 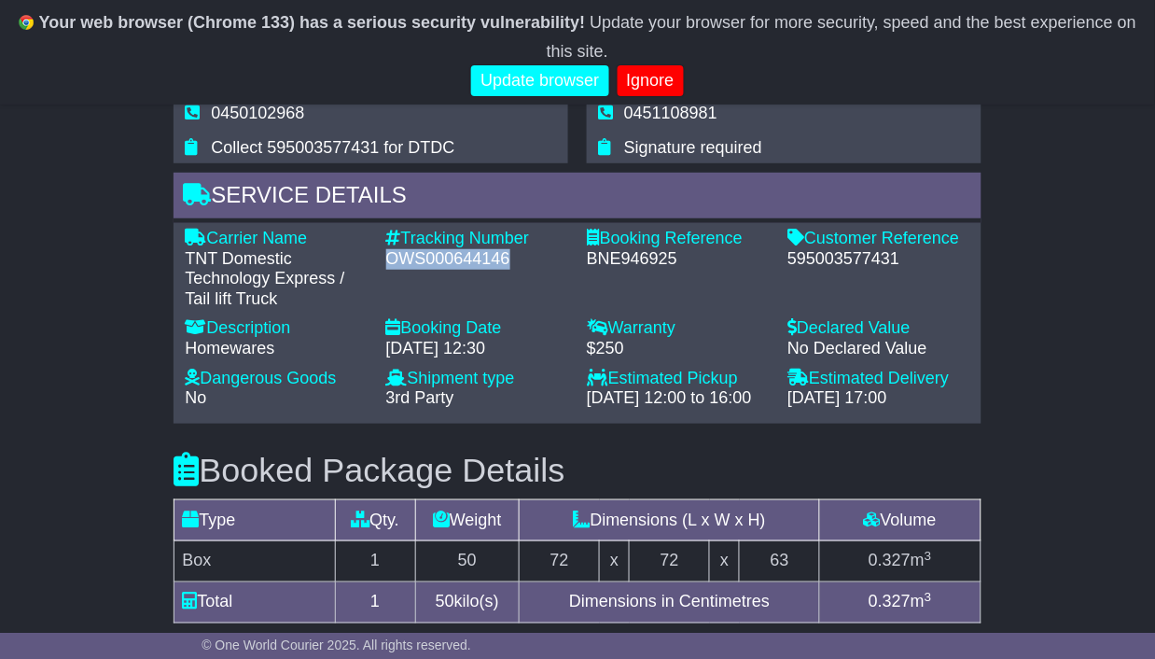 What do you see at coordinates (332, 147) in the screenshot?
I see `span: Collect 595003577431 for DTDC` at bounding box center [332, 147].